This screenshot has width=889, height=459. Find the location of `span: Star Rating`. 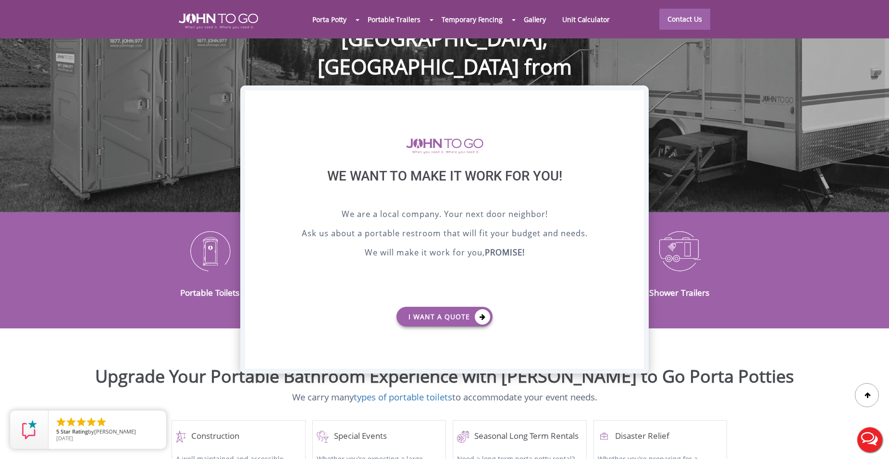

span: Star Rating is located at coordinates (74, 431).